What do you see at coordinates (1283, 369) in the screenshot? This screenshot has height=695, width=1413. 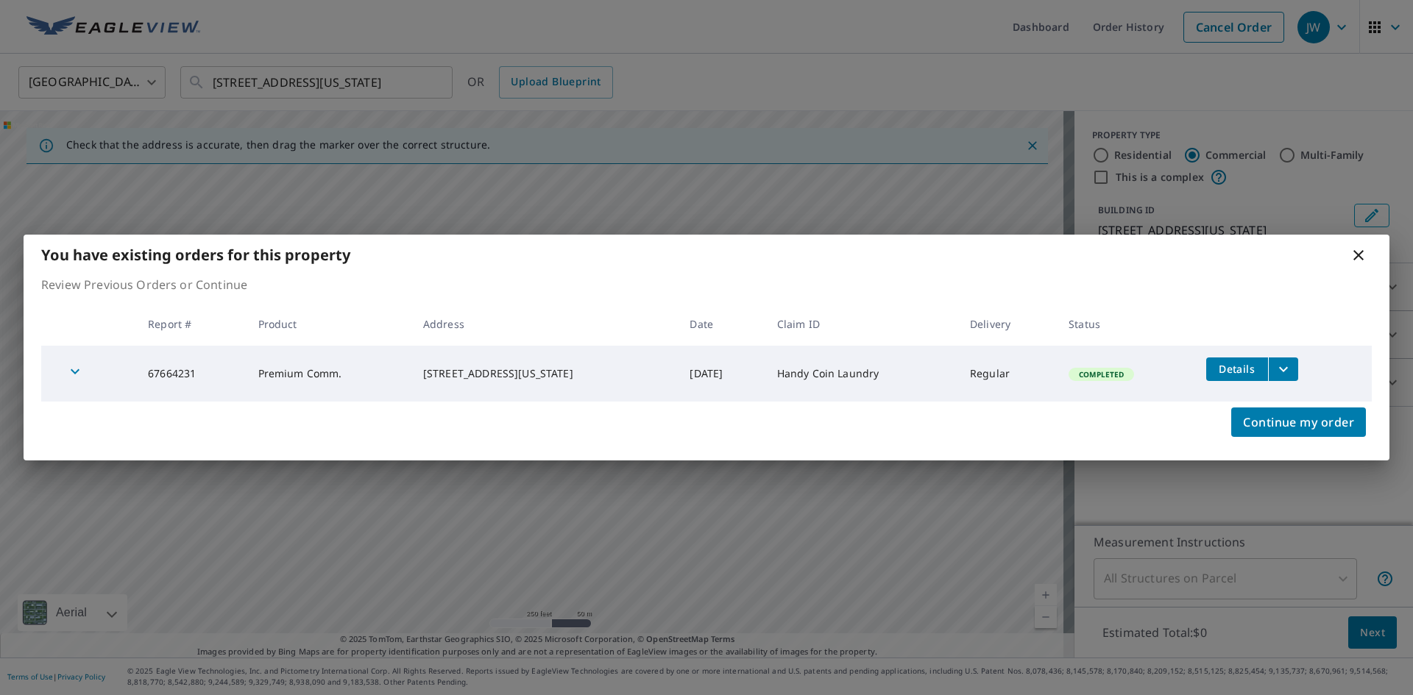 I see `button: filesDropdownBtn-67664231` at bounding box center [1283, 369].